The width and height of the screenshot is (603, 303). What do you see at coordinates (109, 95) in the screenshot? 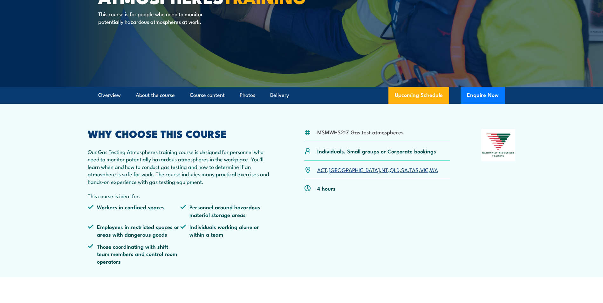
I see `a: Overview` at bounding box center [109, 95].